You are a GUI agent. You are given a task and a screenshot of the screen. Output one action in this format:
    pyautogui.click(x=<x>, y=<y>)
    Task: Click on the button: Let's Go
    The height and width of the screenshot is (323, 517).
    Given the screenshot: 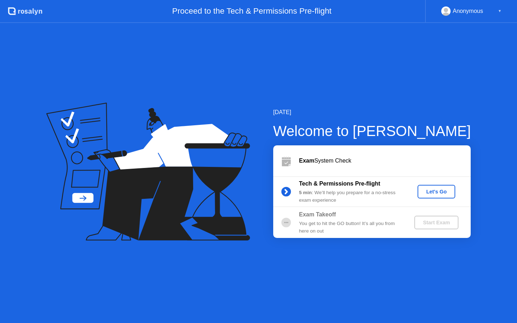 What is the action you would take?
    pyautogui.click(x=436, y=192)
    